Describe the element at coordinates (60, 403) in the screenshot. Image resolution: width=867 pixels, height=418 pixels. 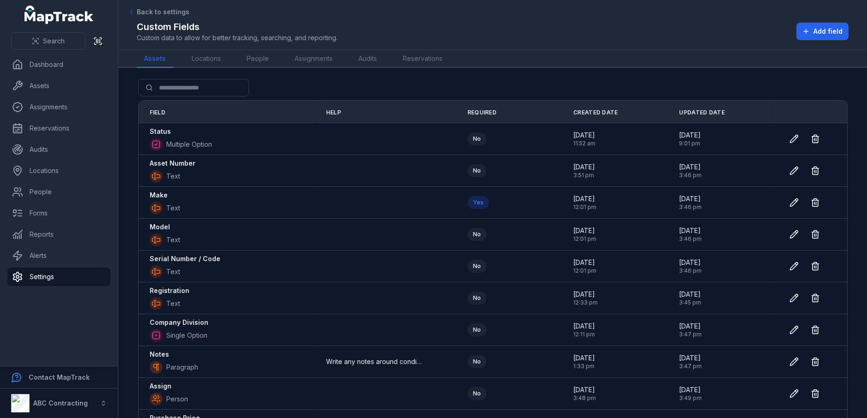
I see `strong: ABC Contracting` at that location.